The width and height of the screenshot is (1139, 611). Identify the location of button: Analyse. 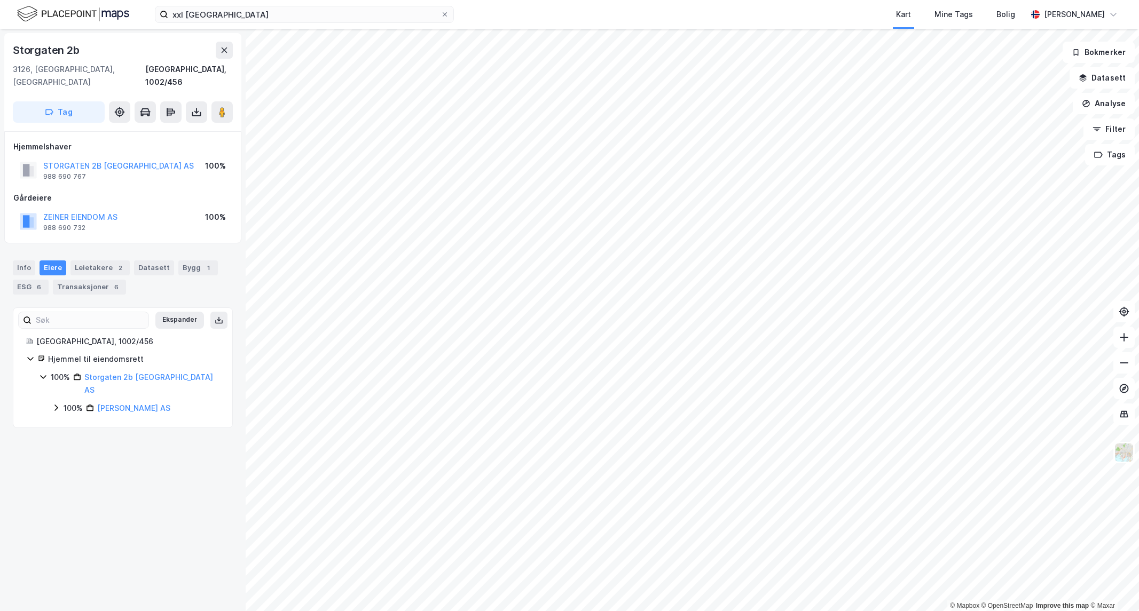
(1104, 104).